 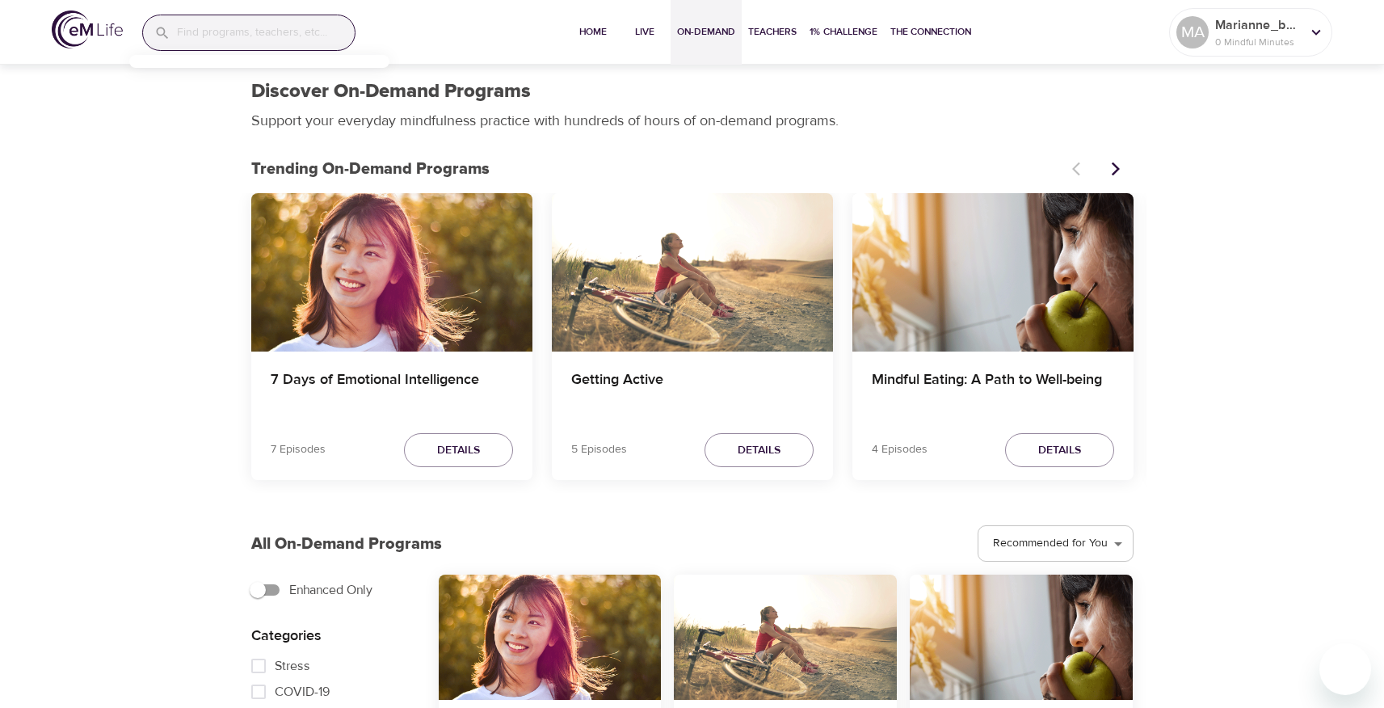 I want to click on span: The Connection, so click(x=931, y=32).